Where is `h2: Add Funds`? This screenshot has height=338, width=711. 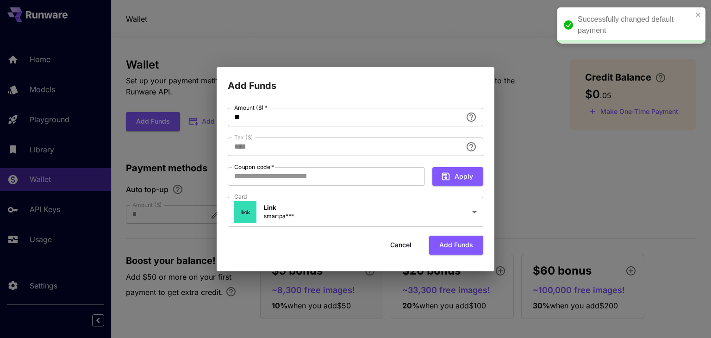 h2: Add Funds is located at coordinates (355, 80).